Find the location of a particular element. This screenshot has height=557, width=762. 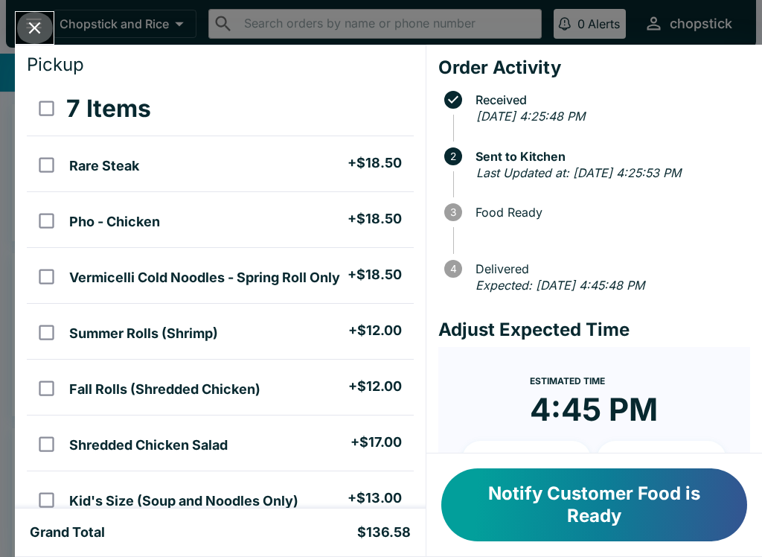

text: 4 is located at coordinates (453, 269).